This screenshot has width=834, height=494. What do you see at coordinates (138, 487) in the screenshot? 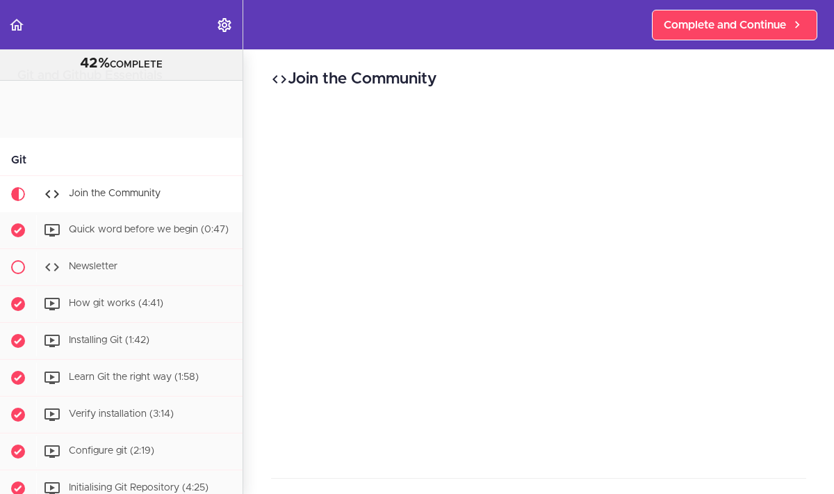
I see `span: Initialising Git Repository (4:25)` at bounding box center [138, 487].